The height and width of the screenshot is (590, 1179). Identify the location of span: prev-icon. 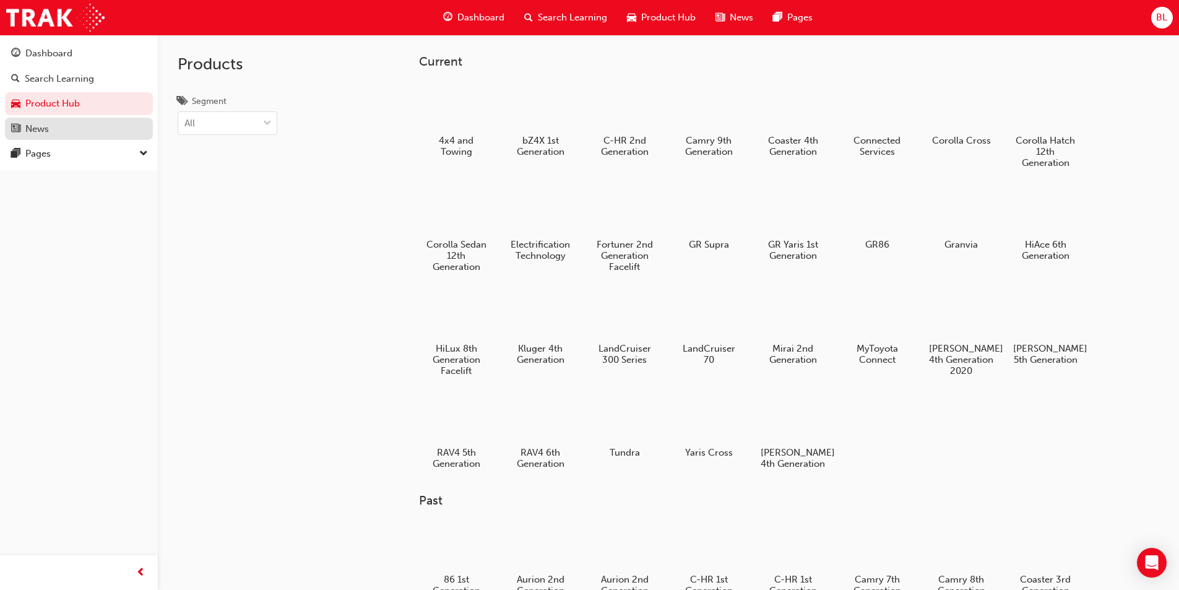
(140, 572).